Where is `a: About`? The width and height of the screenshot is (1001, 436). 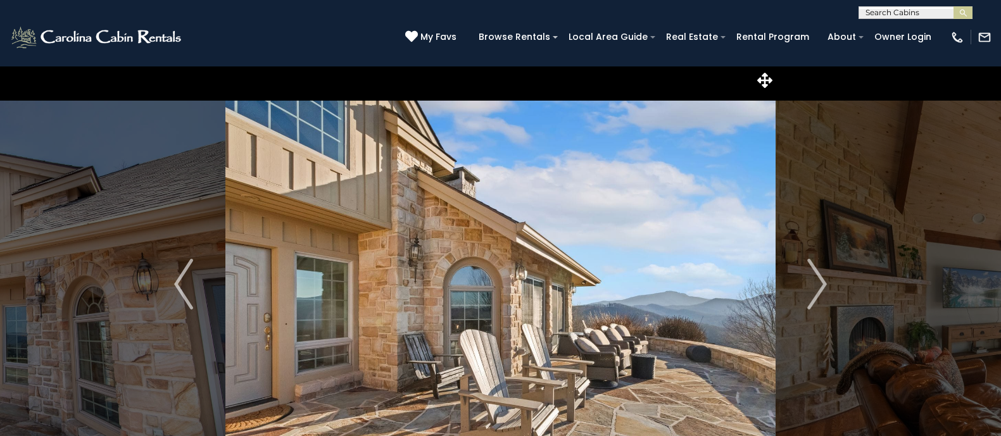 a: About is located at coordinates (841, 37).